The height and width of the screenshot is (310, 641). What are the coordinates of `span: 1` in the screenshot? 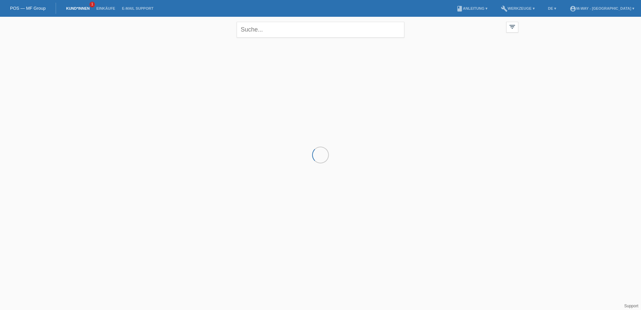 It's located at (92, 4).